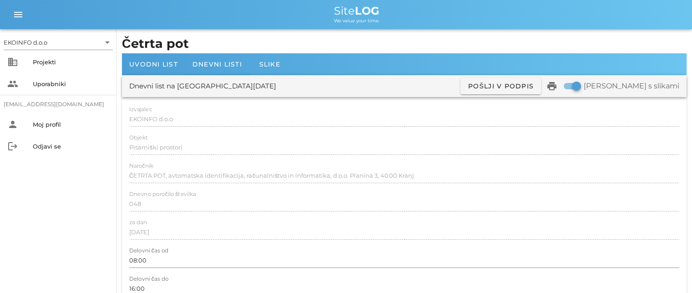 The image size is (692, 293). I want to click on i: menu, so click(18, 15).